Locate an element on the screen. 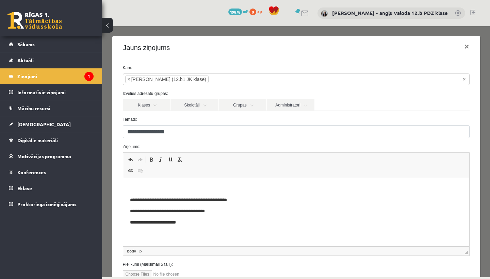 Image resolution: width=490 pixels, height=279 pixels. span: mP is located at coordinates (246, 11).